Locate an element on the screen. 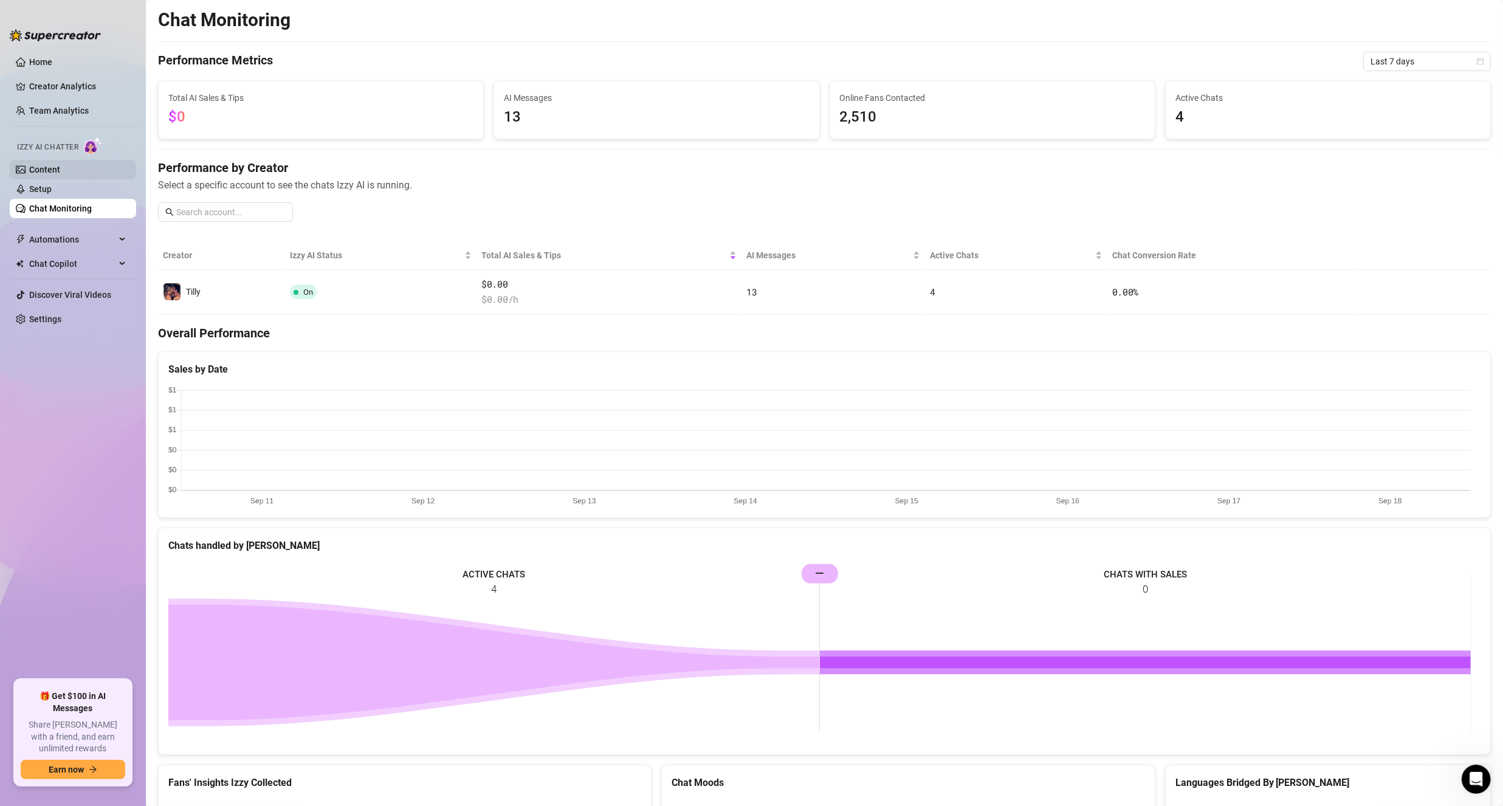 The width and height of the screenshot is (1503, 806). h2: Chat Monitoring is located at coordinates (224, 20).